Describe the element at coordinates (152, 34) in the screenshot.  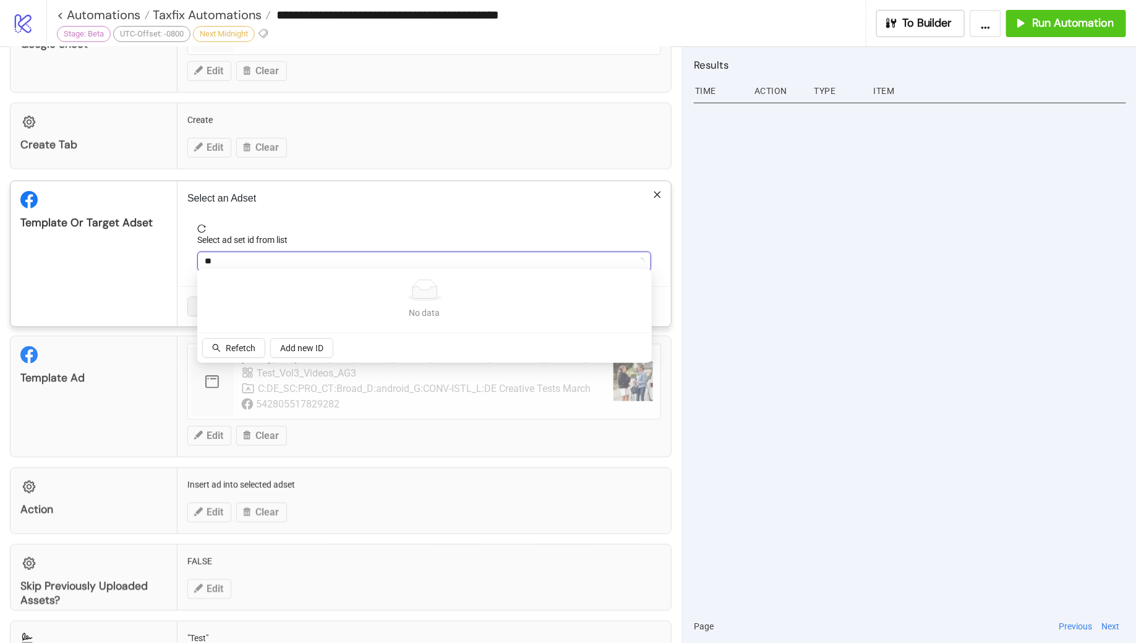
I see `div: UTC-Offset: -0800` at that location.